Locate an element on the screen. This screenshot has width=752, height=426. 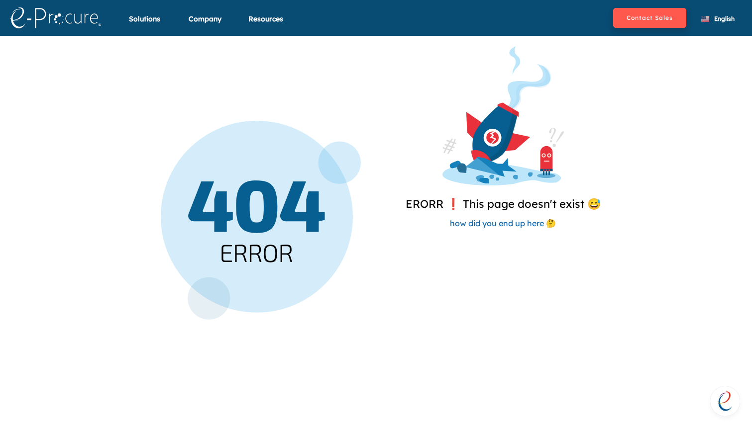
div: Resources is located at coordinates (266, 25).